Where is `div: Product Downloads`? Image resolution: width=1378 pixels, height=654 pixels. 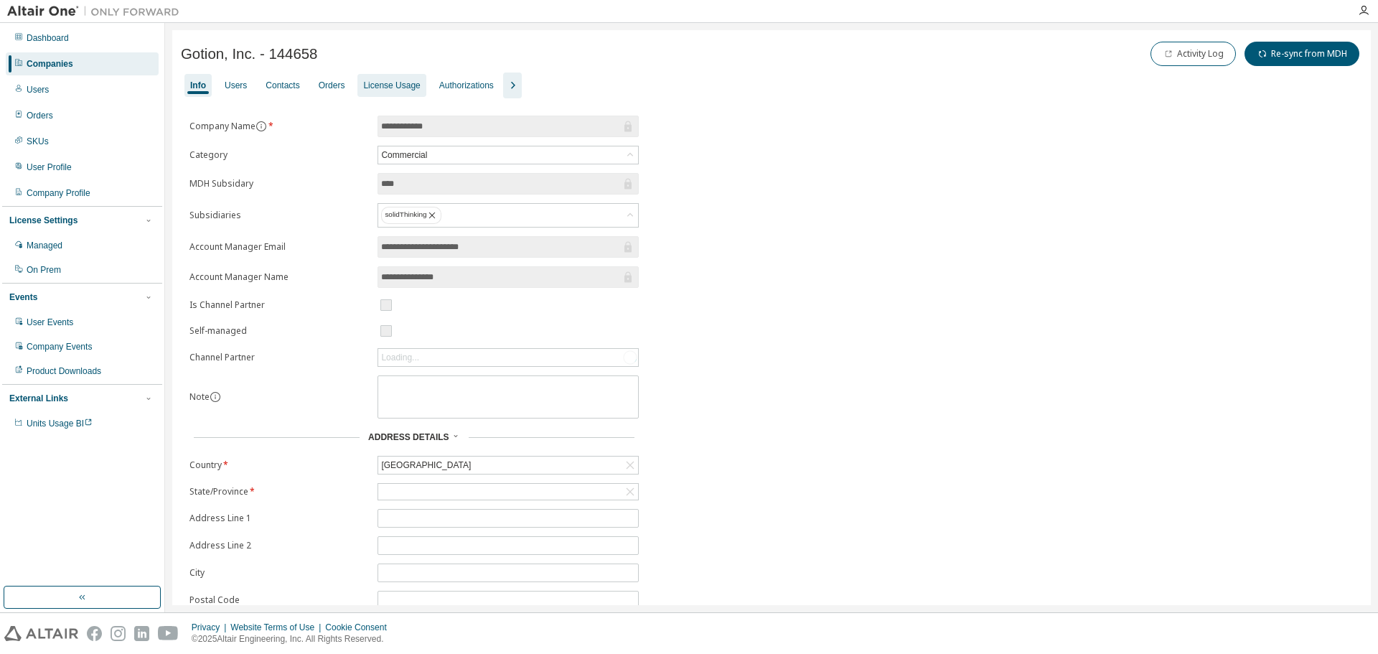 div: Product Downloads is located at coordinates (64, 371).